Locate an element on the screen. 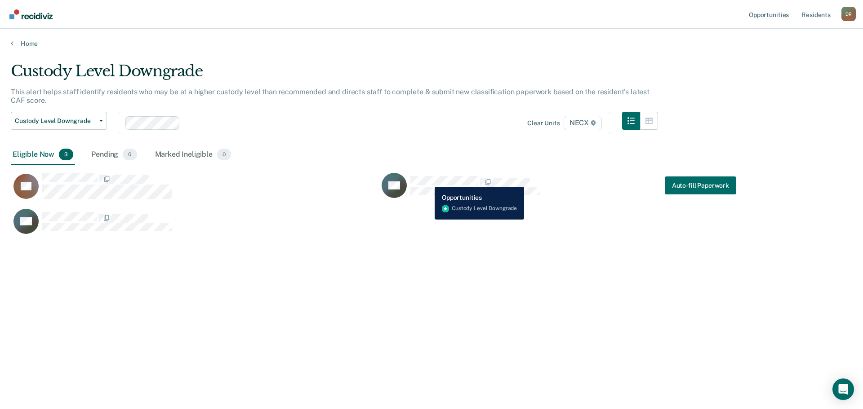 The image size is (863, 409). div: D R is located at coordinates (848, 14).